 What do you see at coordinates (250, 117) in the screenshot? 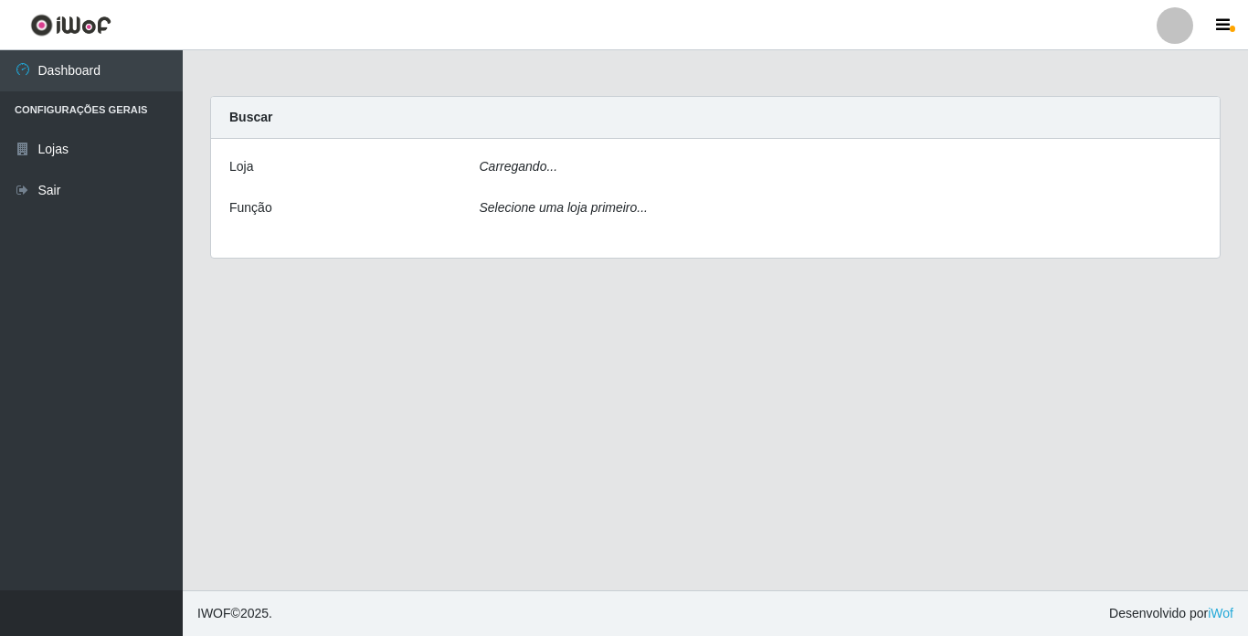
I see `strong: Buscar` at bounding box center [250, 117].